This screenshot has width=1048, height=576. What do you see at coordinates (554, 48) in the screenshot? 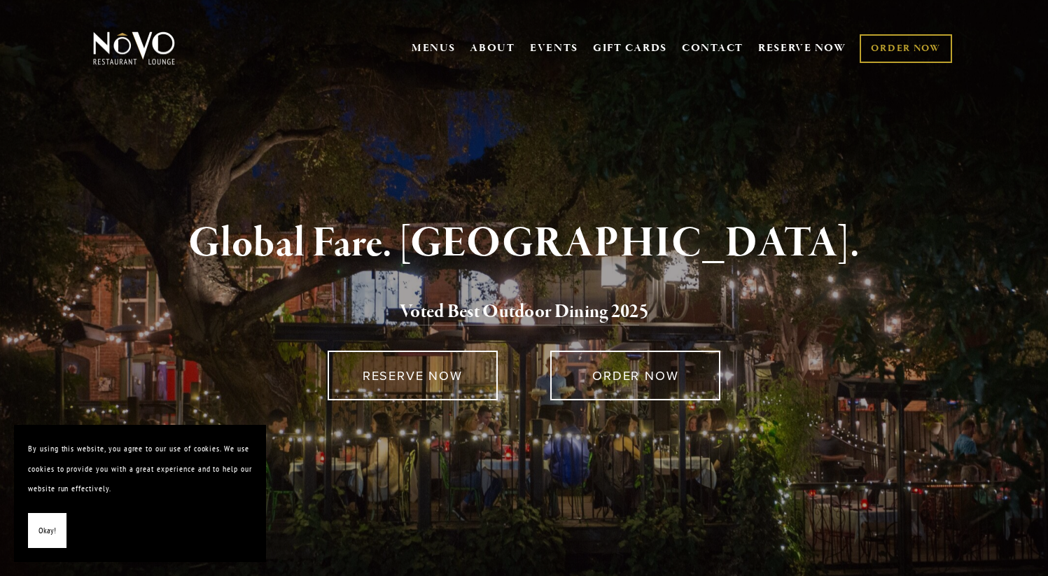
I see `a: EVENTS` at bounding box center [554, 48].